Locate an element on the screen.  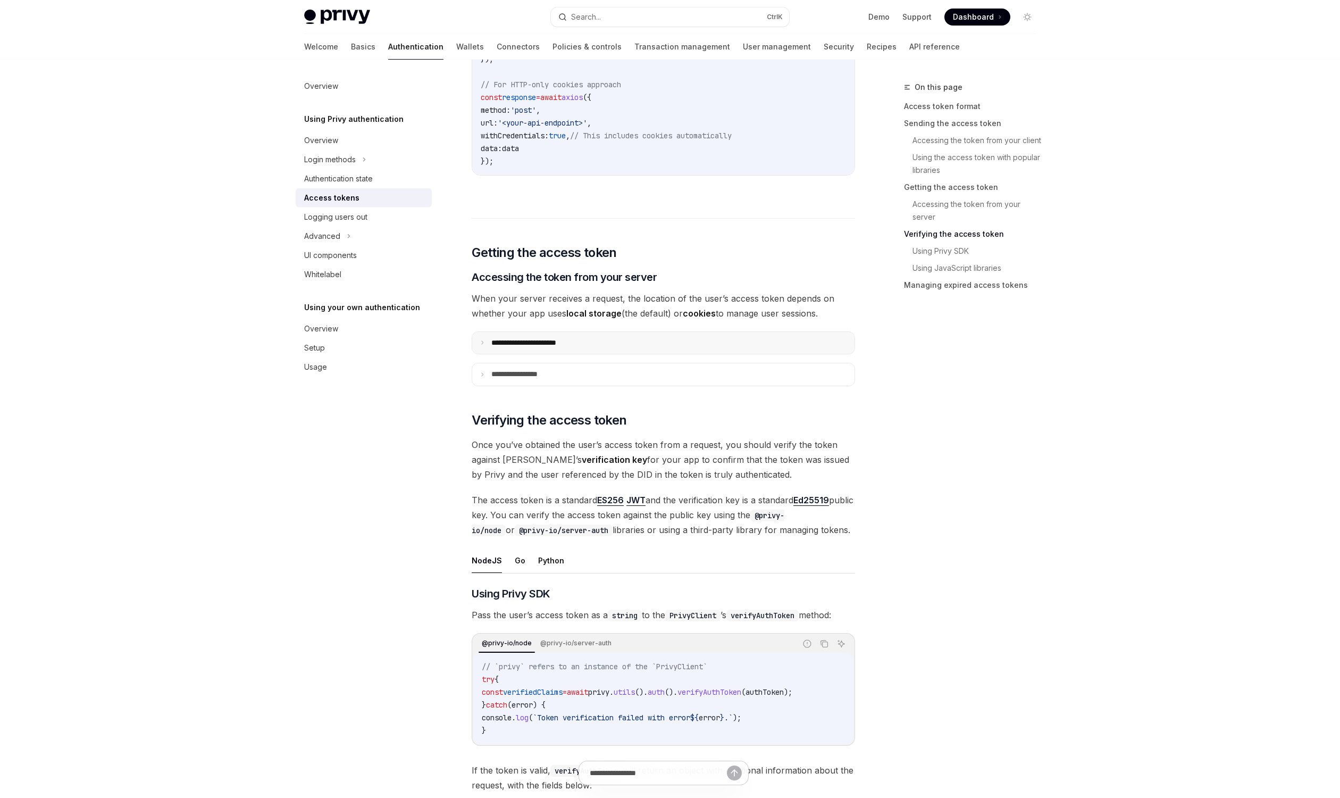
a: ES256 is located at coordinates (610, 500).